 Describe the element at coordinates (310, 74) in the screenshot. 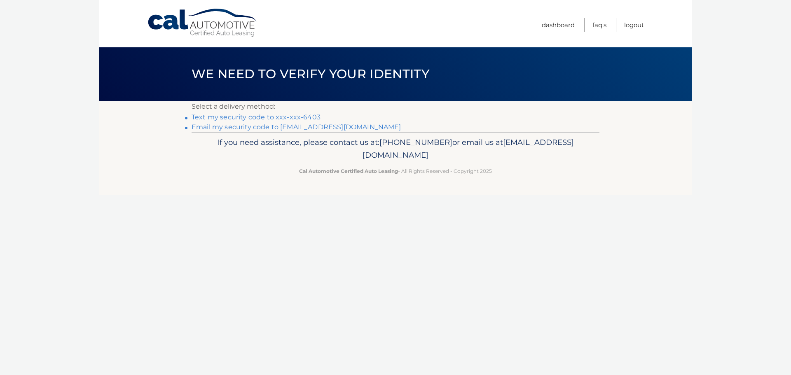

I see `span: We need to verify your identity` at that location.